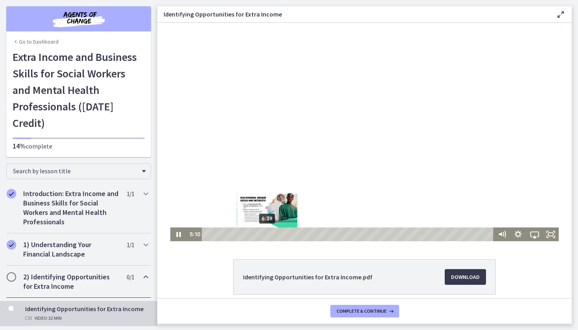  Describe the element at coordinates (79, 171) in the screenshot. I see `div: Search by lesson title` at that location.